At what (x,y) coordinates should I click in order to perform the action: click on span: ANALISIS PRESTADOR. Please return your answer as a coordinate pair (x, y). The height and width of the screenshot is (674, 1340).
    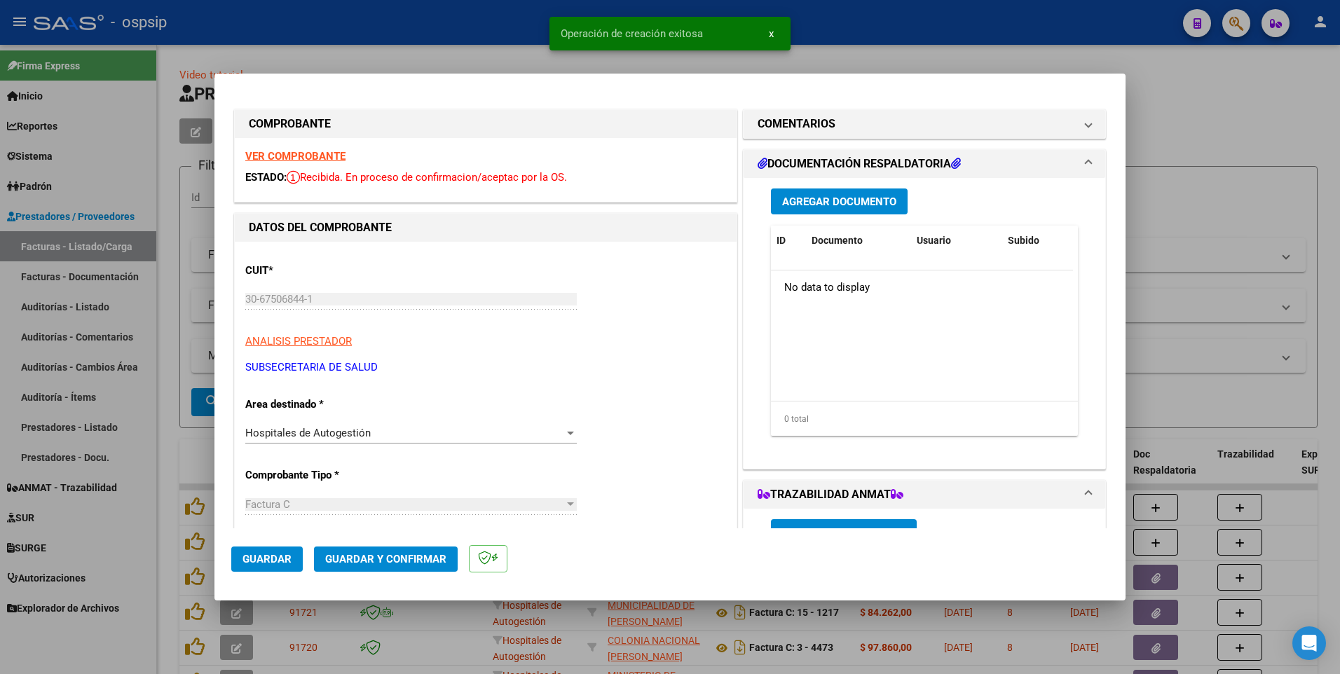
    Looking at the image, I should click on (299, 341).